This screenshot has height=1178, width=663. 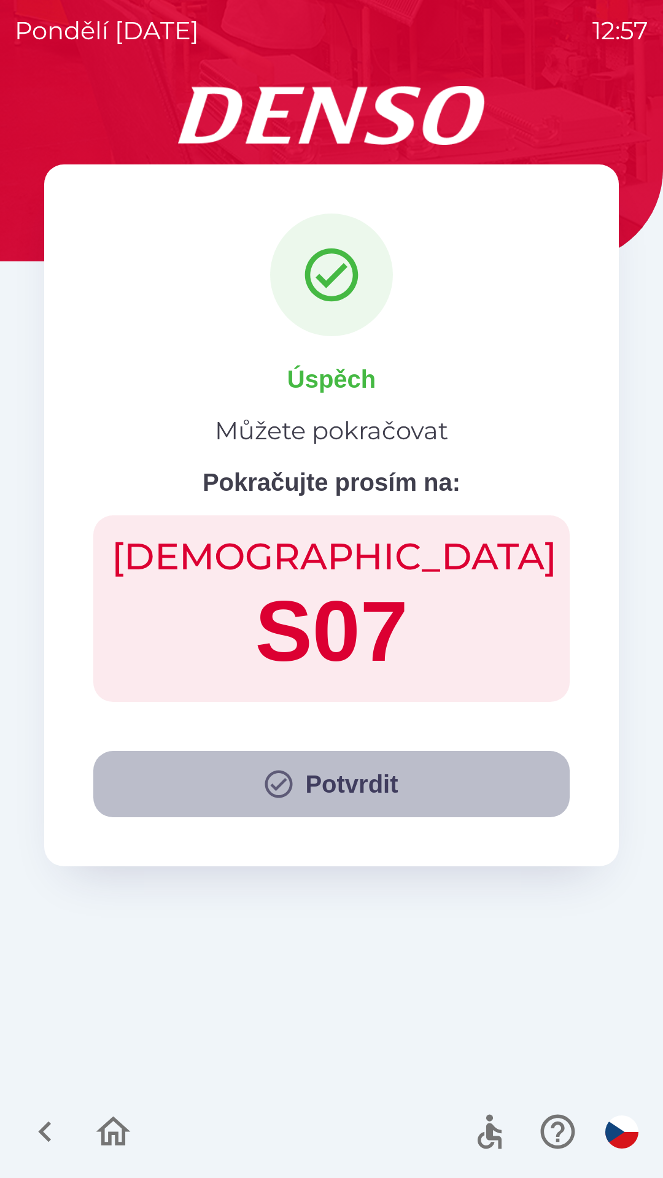 What do you see at coordinates (331, 632) in the screenshot?
I see `h1: S07` at bounding box center [331, 632].